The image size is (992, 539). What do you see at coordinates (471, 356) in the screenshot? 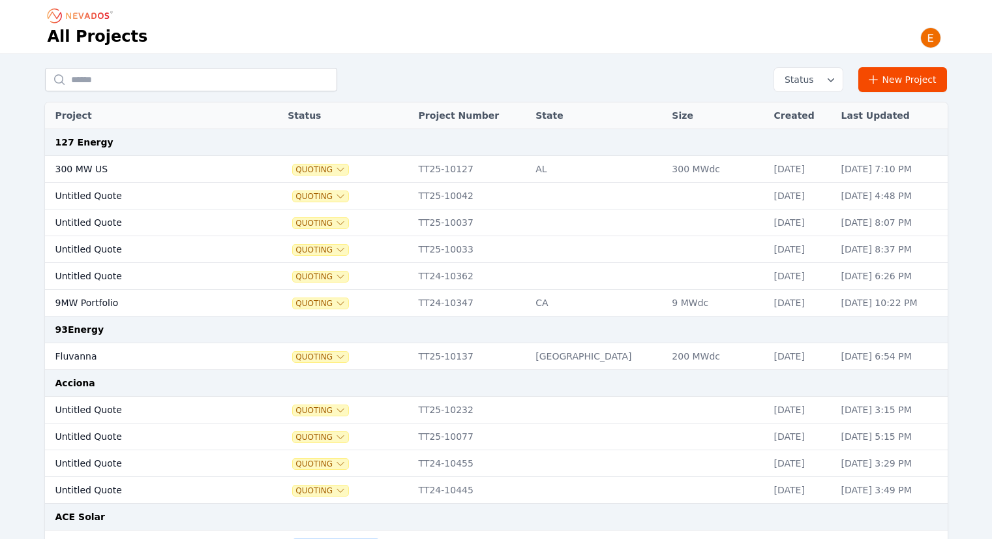
I see `td: TT25-10137` at bounding box center [471, 356].